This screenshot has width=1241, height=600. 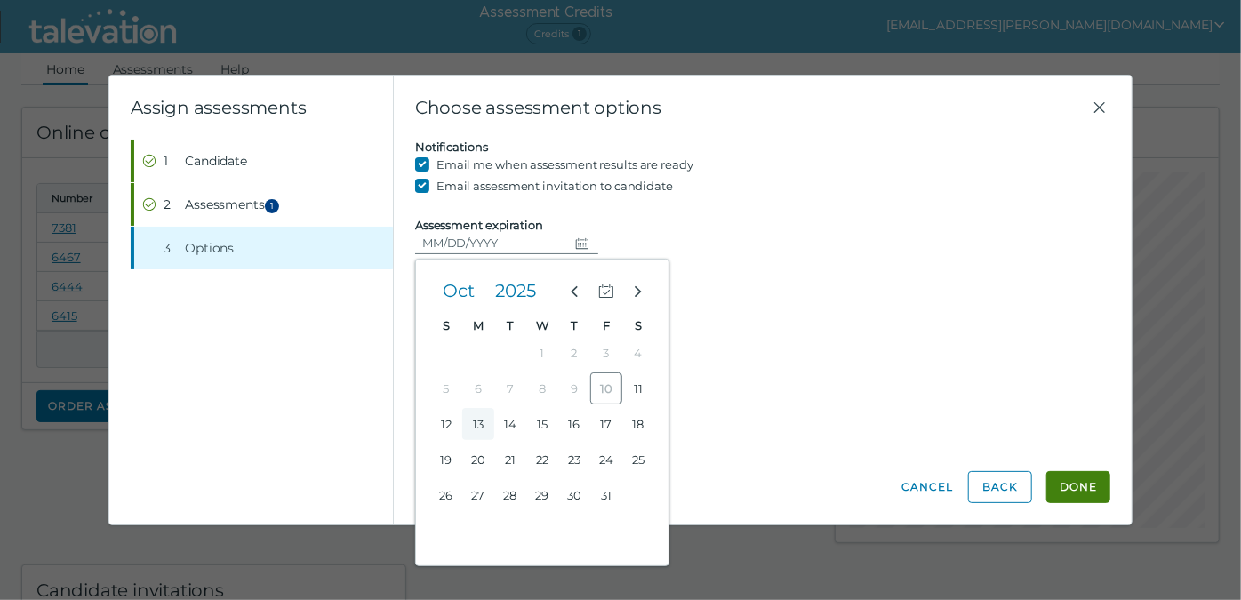 I want to click on button: Saturday, October 11, 2025, so click(x=638, y=388).